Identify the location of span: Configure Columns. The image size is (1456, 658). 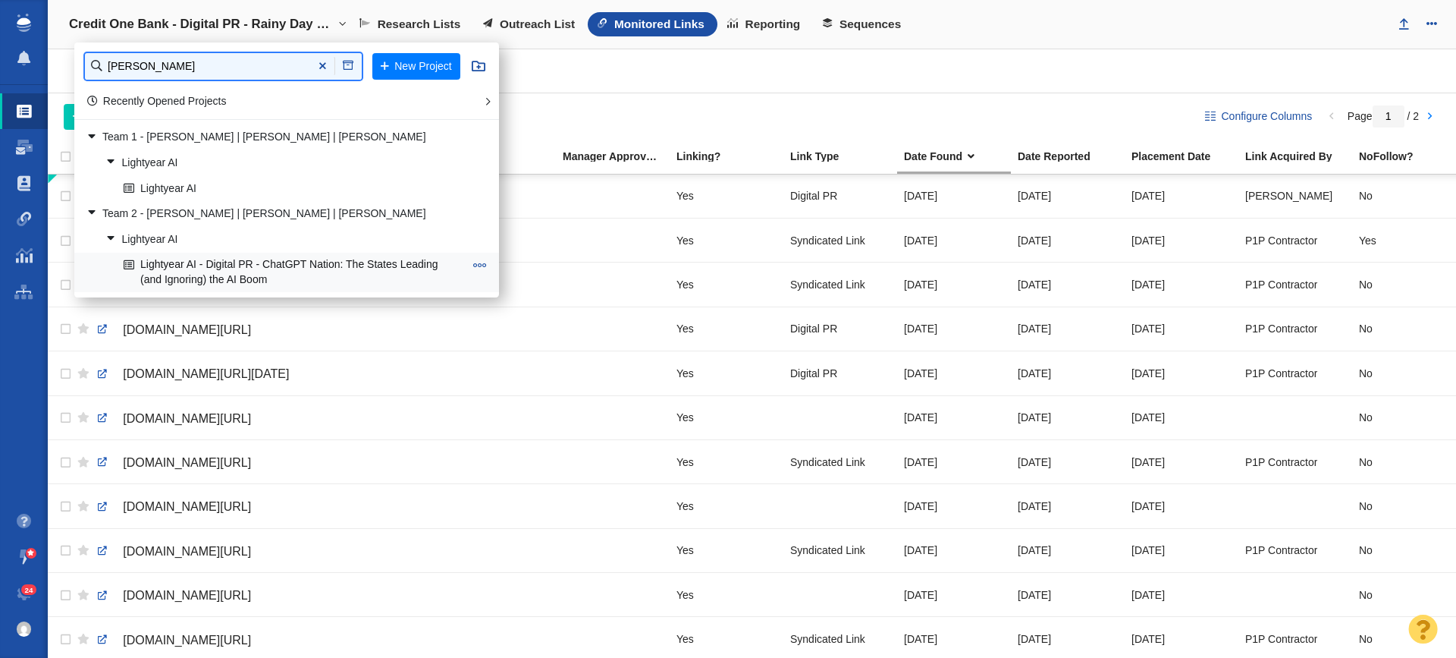
(1267, 116).